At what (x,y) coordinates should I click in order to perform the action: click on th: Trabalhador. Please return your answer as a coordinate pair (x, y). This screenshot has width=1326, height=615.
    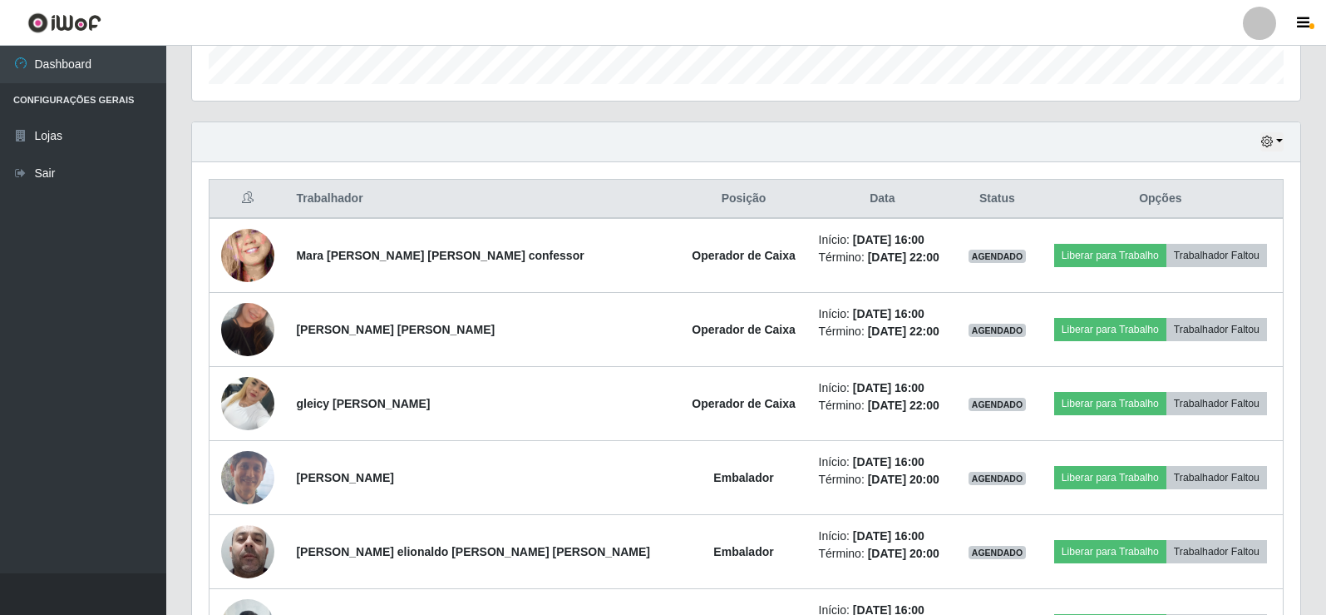
    Looking at the image, I should click on (482, 199).